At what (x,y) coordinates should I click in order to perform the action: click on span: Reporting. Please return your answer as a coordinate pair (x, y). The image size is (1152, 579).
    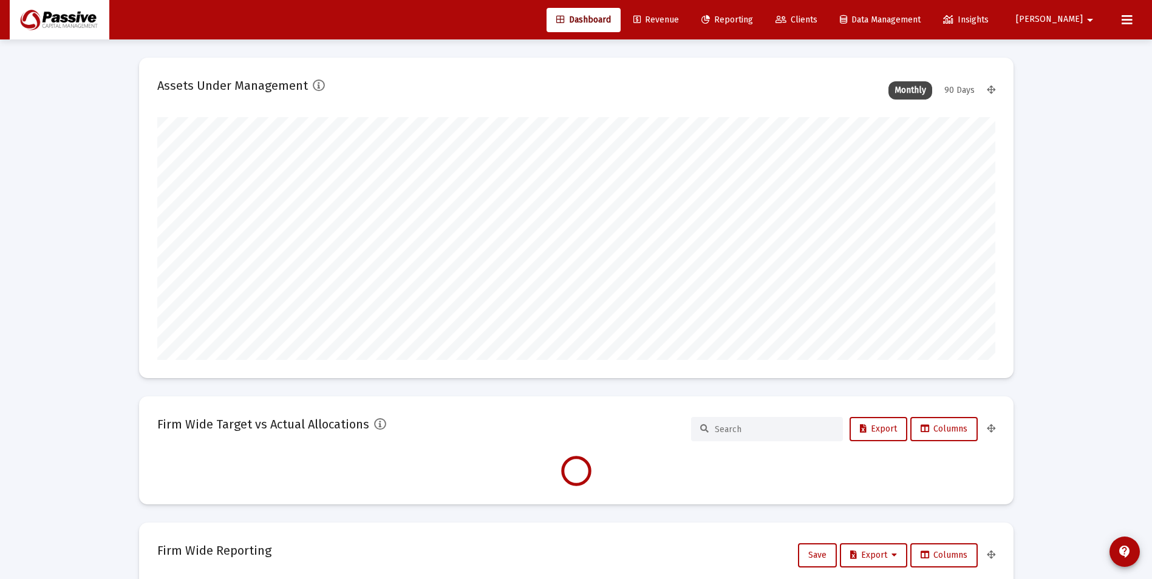
    Looking at the image, I should click on (727, 19).